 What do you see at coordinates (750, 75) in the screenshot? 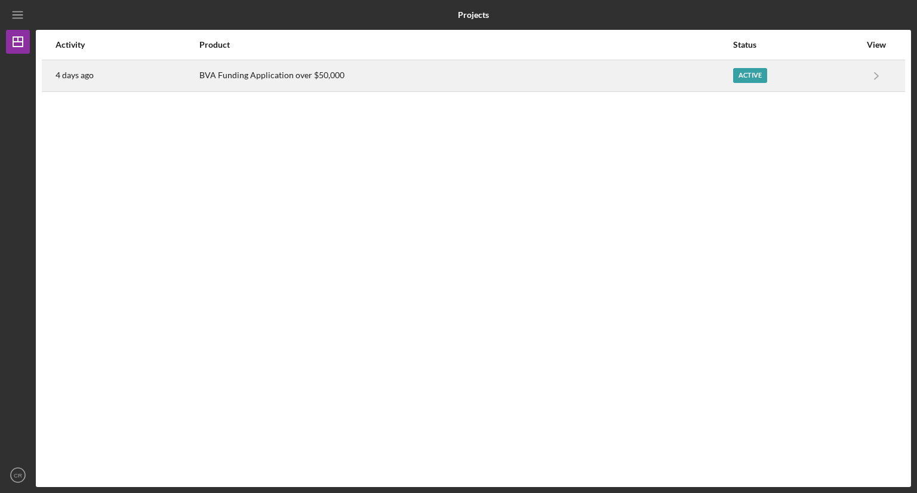
I see `div: Active` at bounding box center [750, 75].